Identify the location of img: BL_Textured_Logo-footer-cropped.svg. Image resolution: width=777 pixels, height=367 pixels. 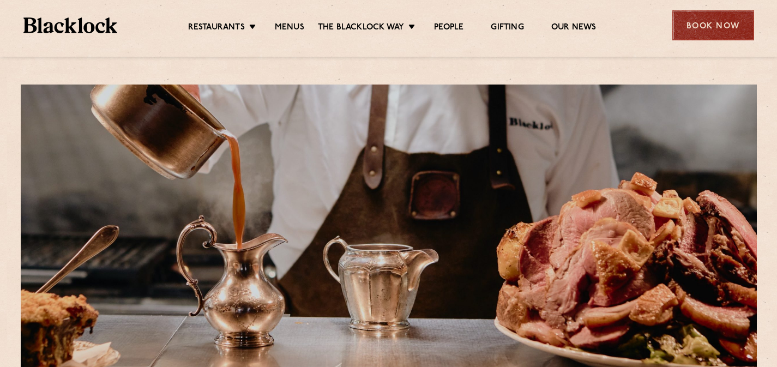
(70, 25).